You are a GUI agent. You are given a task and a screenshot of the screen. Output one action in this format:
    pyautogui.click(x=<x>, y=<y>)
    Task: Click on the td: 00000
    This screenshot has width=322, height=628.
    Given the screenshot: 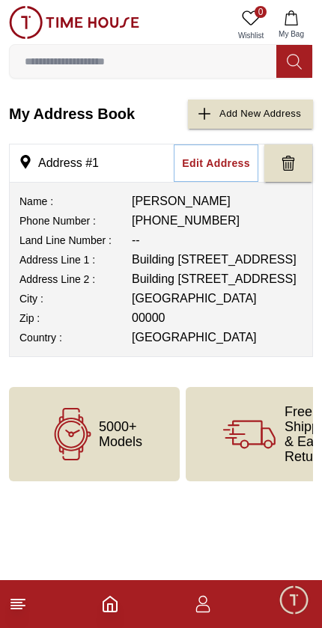 What is the action you would take?
    pyautogui.click(x=214, y=318)
    